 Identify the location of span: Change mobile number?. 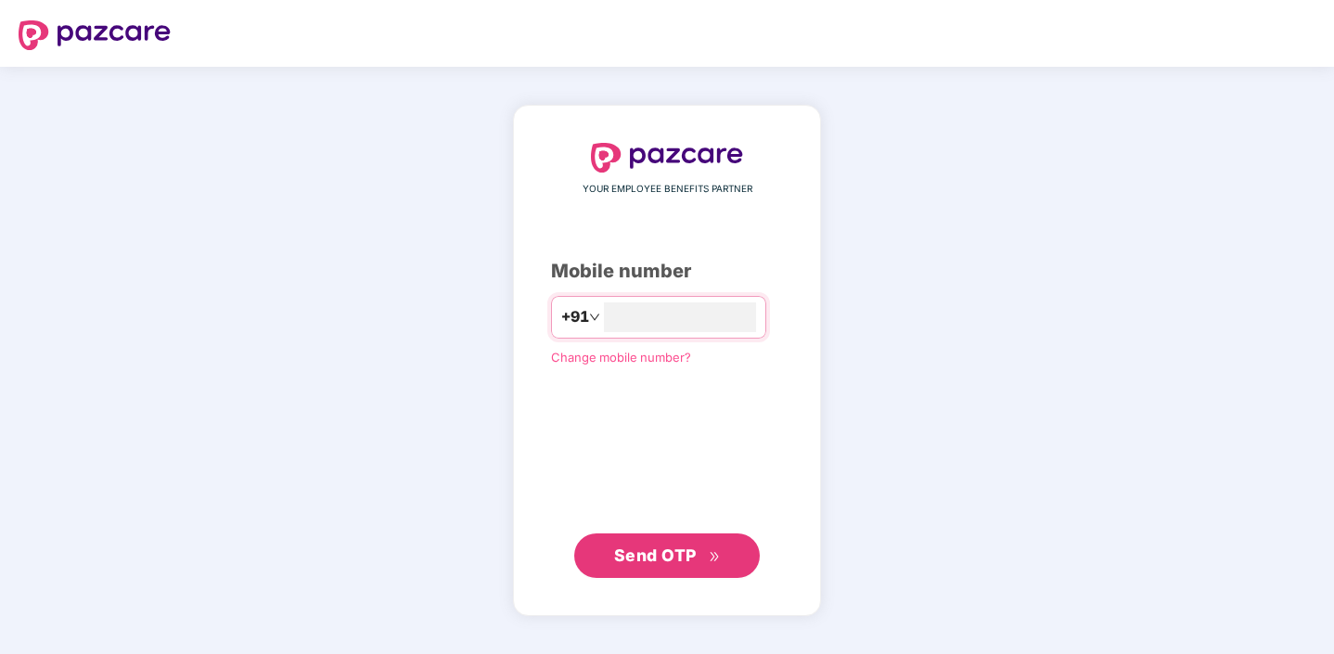
(621, 357).